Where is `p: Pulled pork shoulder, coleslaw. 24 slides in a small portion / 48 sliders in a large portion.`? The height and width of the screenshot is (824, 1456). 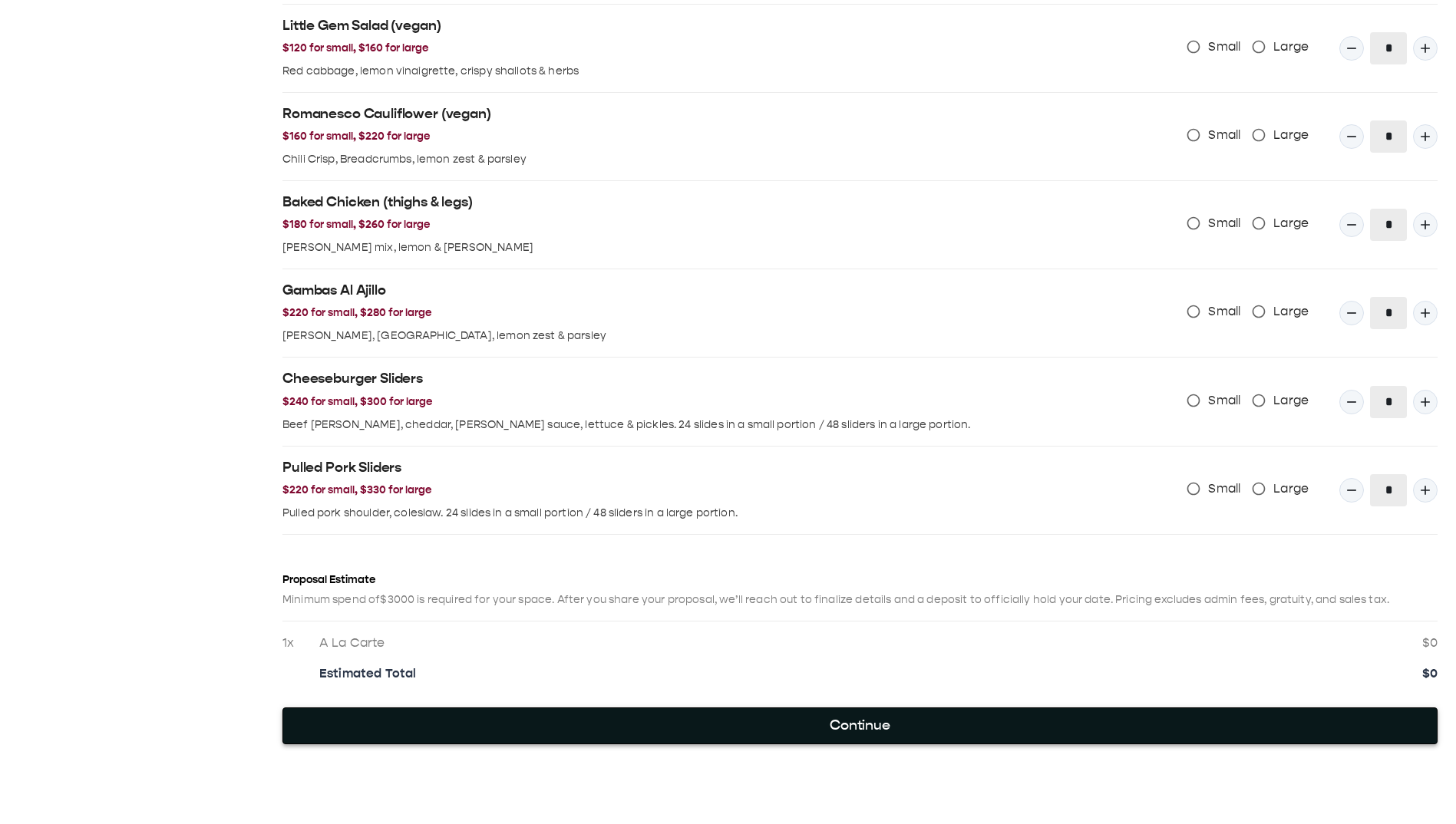 p: Pulled pork shoulder, coleslaw. 24 slides in a small portion / 48 sliders in a large portion. is located at coordinates (665, 514).